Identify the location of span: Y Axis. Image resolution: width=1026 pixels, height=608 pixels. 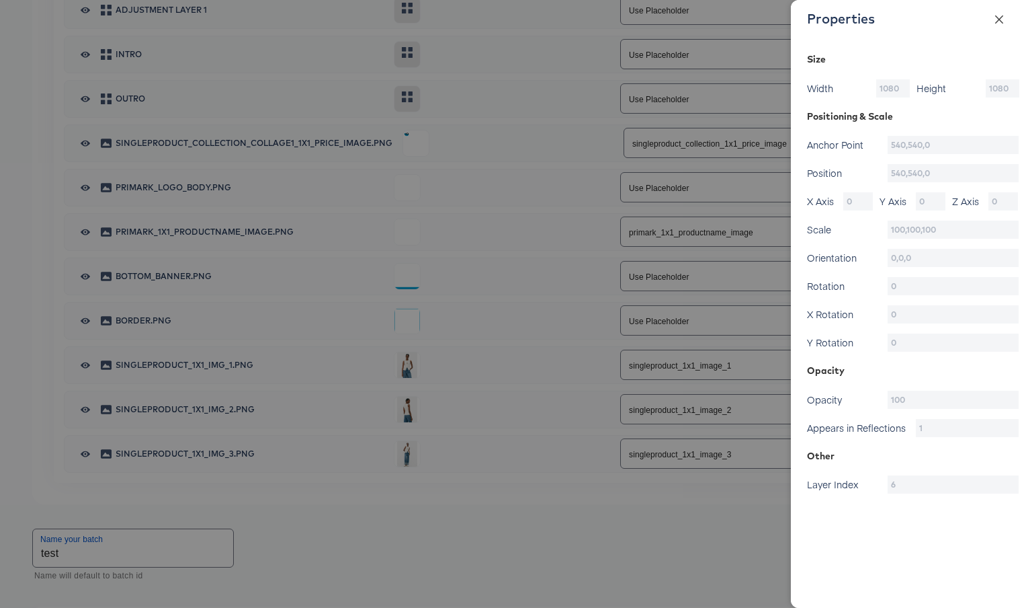
(894, 201).